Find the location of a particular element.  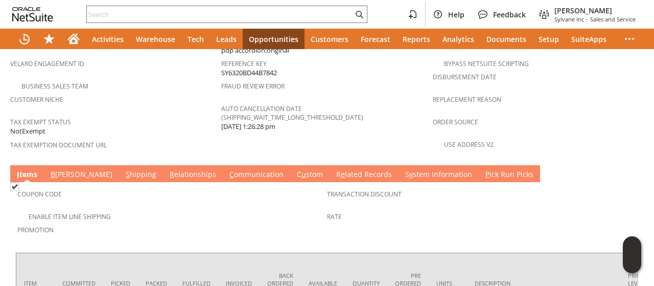

span: y is located at coordinates (411, 174).